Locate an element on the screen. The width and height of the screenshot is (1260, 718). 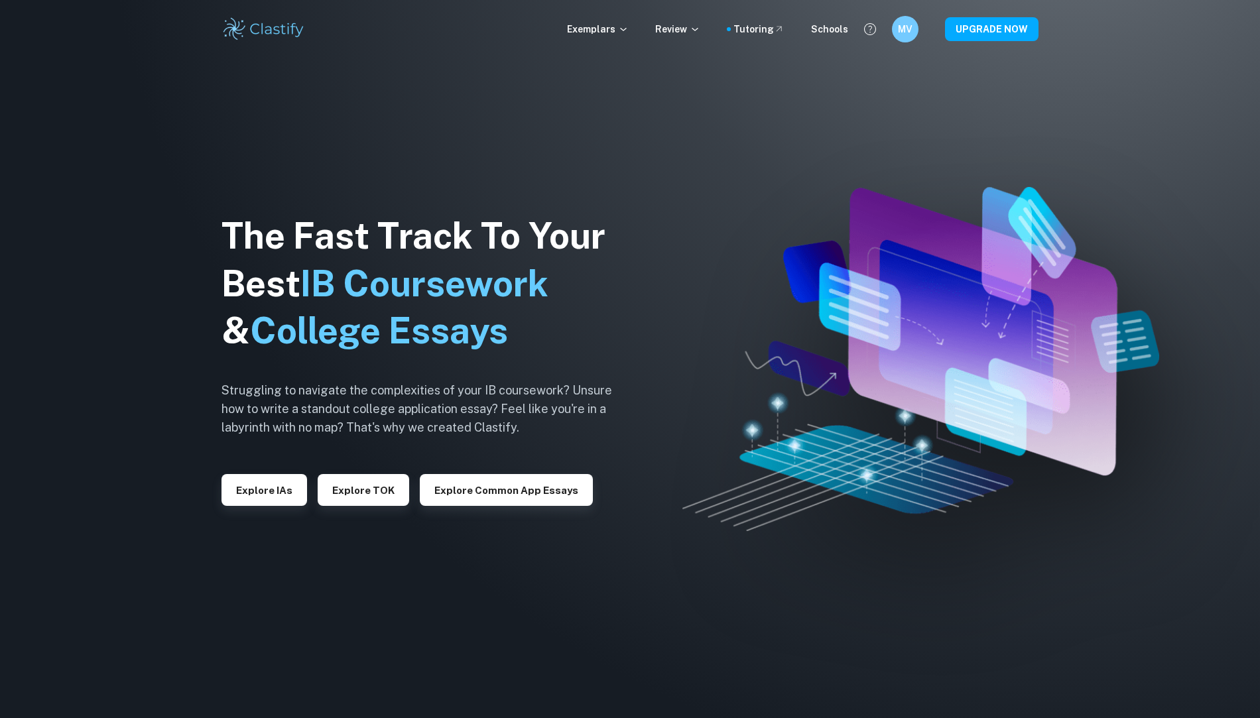
button: UPGRADE NOW is located at coordinates (991, 29).